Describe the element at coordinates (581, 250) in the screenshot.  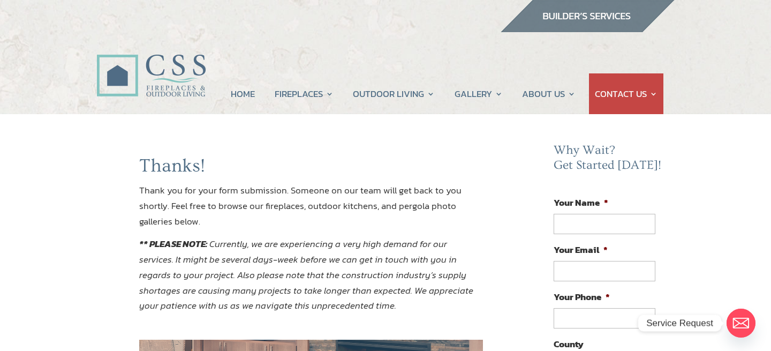
I see `label: Your Email` at that location.